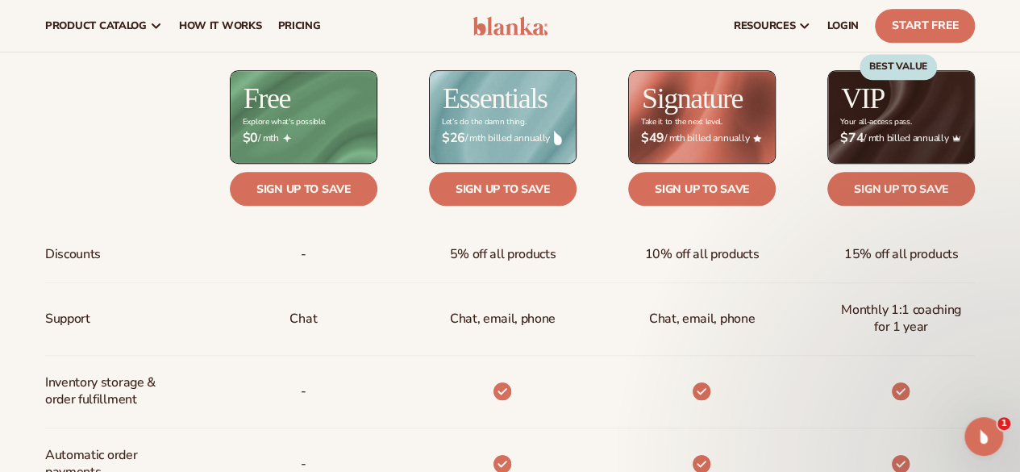 This screenshot has height=472, width=1020. Describe the element at coordinates (250, 138) in the screenshot. I see `strong: $0` at that location.